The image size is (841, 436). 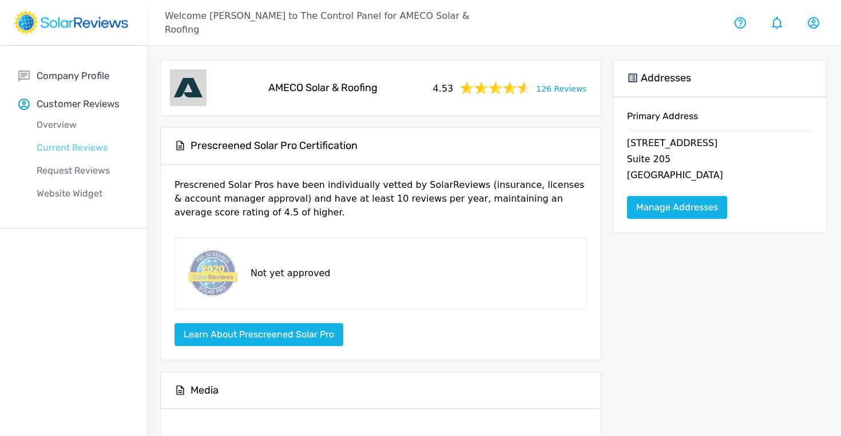 What do you see at coordinates (720, 121) in the screenshot?
I see `h6: Primary Address` at bounding box center [720, 121].